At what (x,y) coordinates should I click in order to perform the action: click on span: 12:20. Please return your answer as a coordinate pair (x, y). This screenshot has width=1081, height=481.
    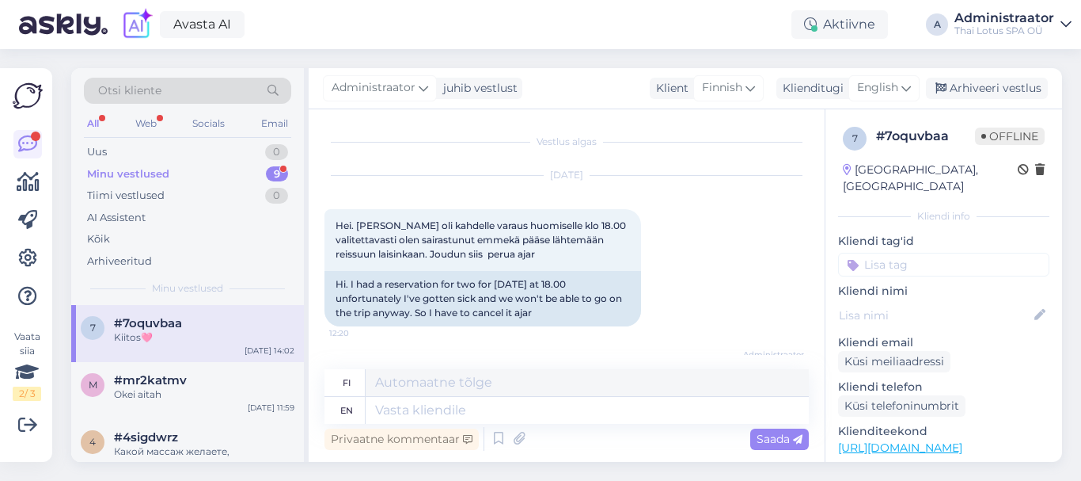
    Looking at the image, I should click on (359, 332).